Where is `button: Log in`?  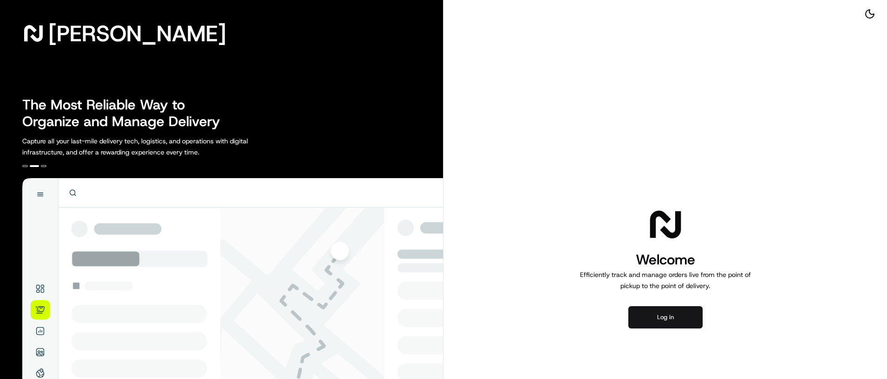
button: Log in is located at coordinates (665, 317).